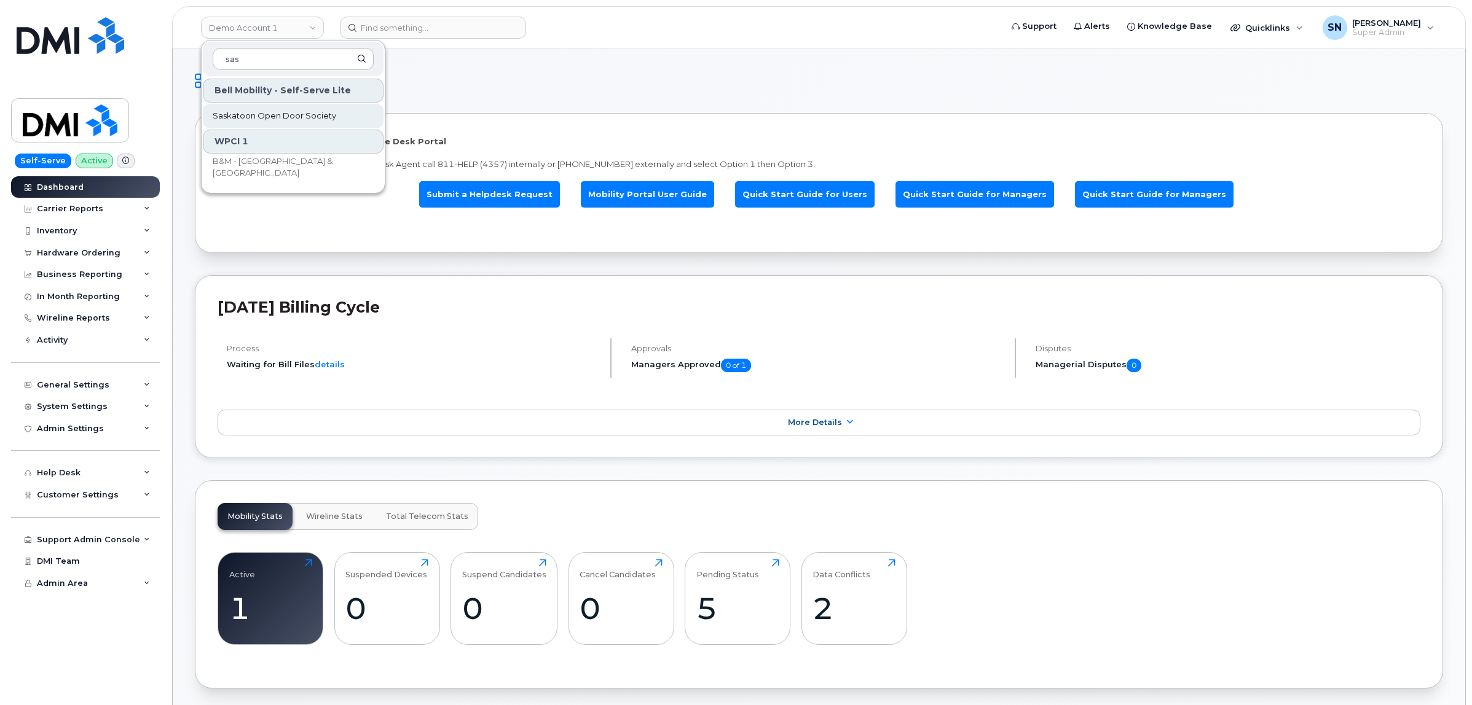  What do you see at coordinates (504, 569) in the screenshot?
I see `div: Suspend Candidates` at bounding box center [504, 569].